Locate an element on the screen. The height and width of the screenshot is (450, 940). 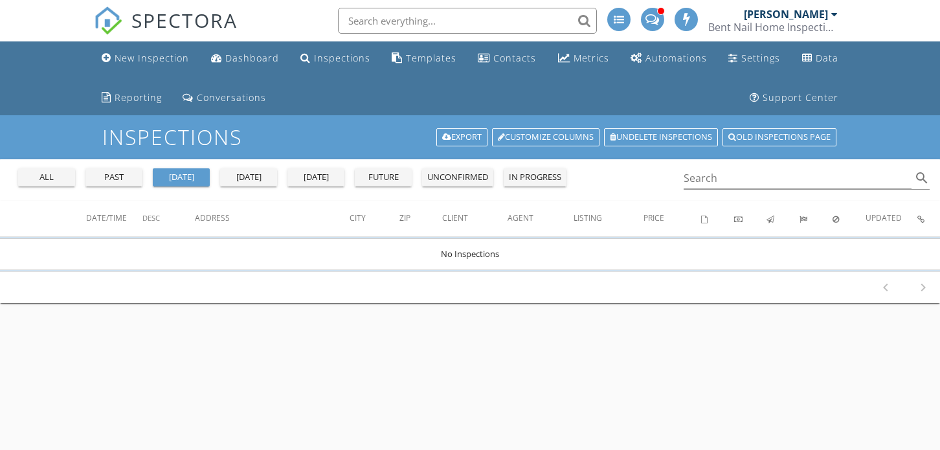
div: Inspections is located at coordinates (342, 58).